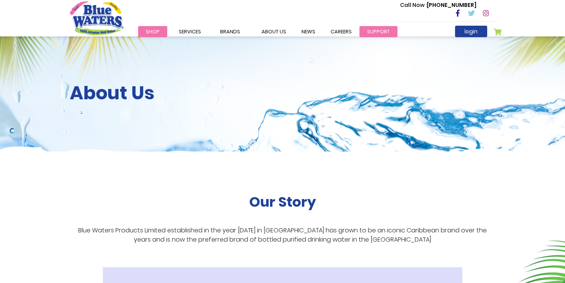 This screenshot has width=565, height=283. I want to click on a: News, so click(308, 31).